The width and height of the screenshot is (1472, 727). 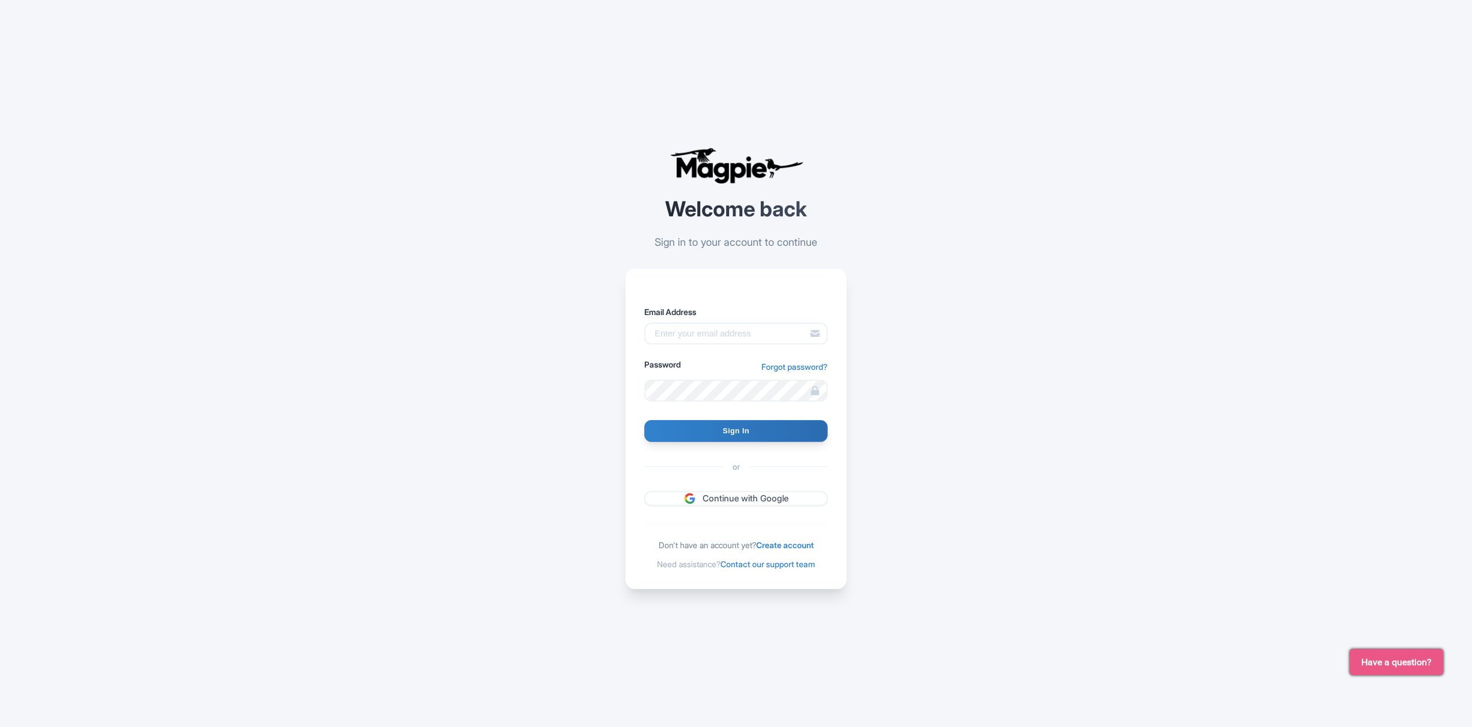 I want to click on input: Sign In, so click(x=736, y=431).